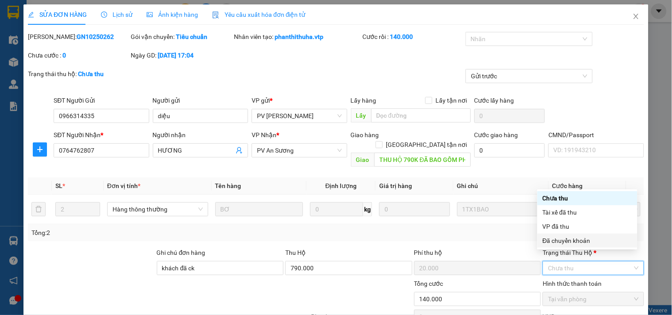 This screenshot has width=672, height=315. What do you see at coordinates (40, 150) in the screenshot?
I see `button: plus` at bounding box center [40, 150].